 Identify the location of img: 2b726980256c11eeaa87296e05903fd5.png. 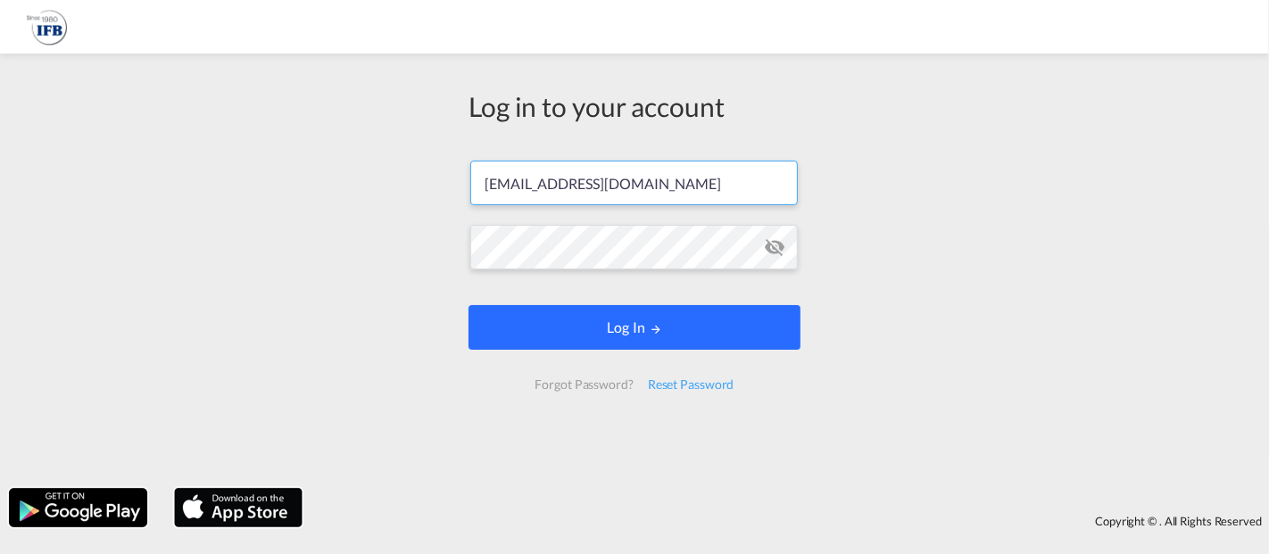
(46, 27).